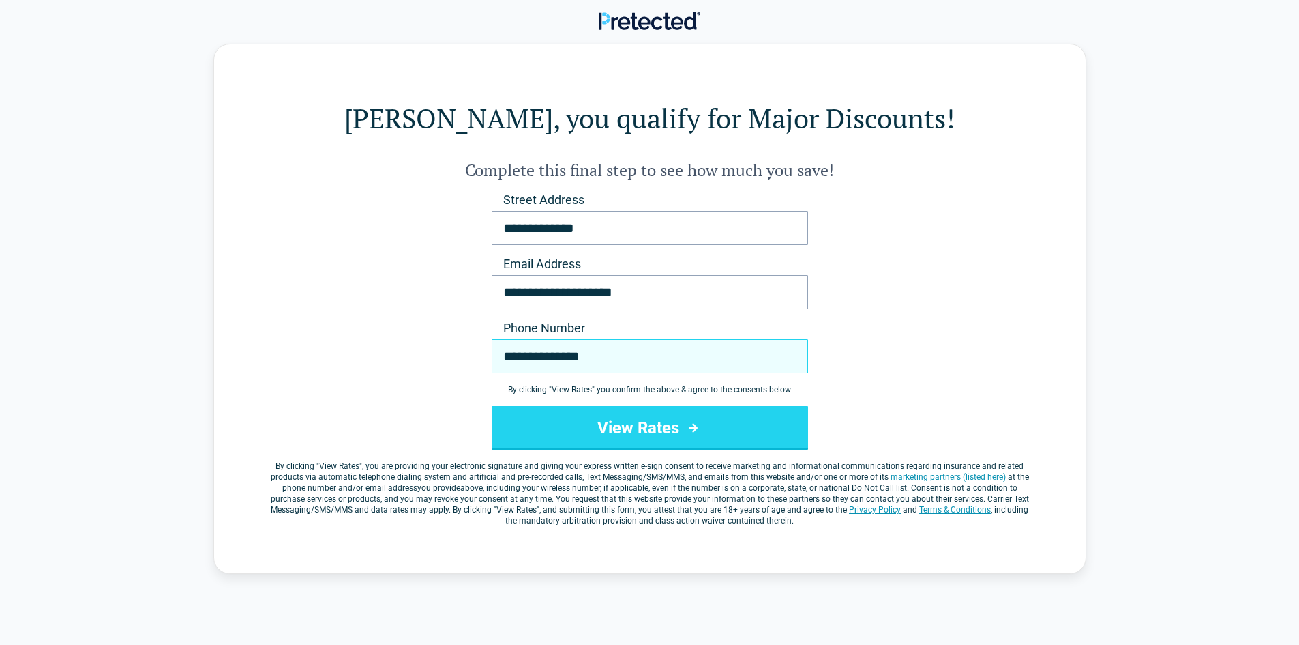  What do you see at coordinates (948, 477) in the screenshot?
I see `a: marketing partners (listed here)` at bounding box center [948, 477].